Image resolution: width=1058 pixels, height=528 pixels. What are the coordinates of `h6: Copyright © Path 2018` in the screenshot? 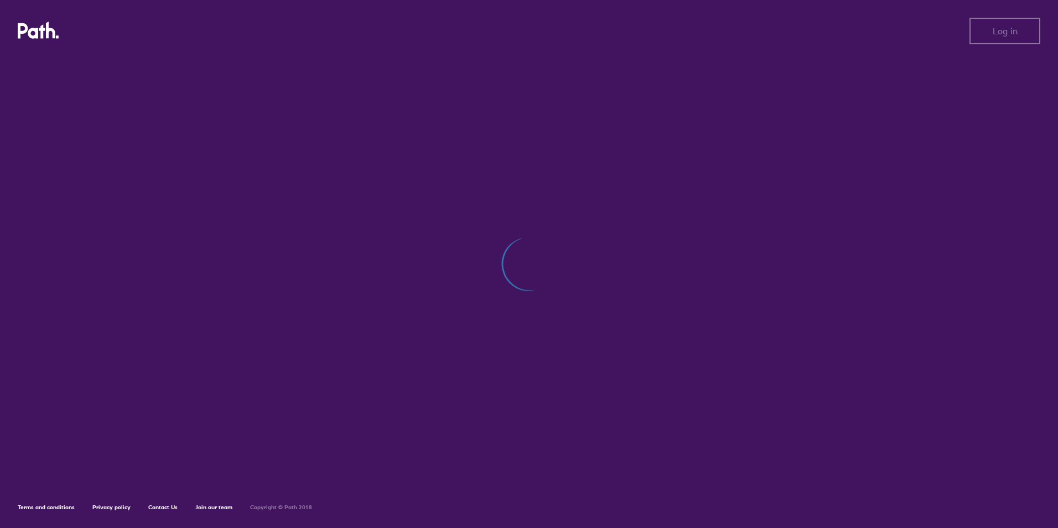 It's located at (281, 507).